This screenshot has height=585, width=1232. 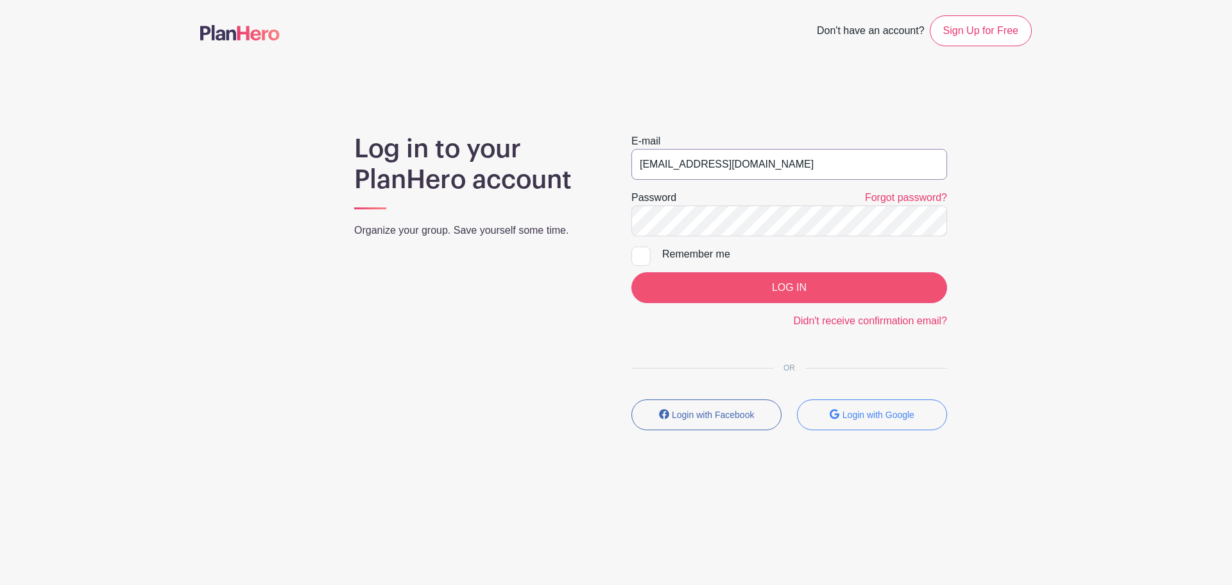 What do you see at coordinates (654, 198) in the screenshot?
I see `label: Password` at bounding box center [654, 198].